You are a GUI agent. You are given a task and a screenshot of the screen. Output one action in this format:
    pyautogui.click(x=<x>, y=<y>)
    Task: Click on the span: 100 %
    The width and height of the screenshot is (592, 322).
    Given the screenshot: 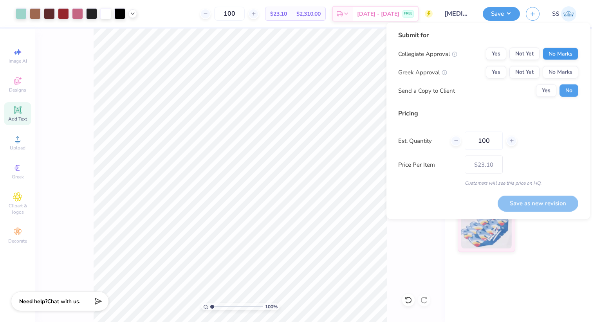 What is the action you would take?
    pyautogui.click(x=271, y=307)
    